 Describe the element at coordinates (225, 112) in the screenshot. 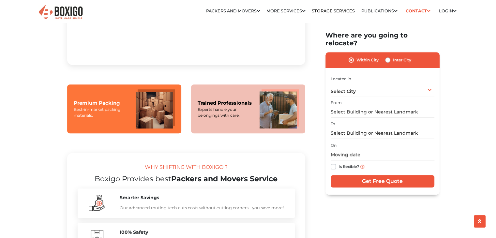

I see `div: Experts handle your belongings with care.` at that location.